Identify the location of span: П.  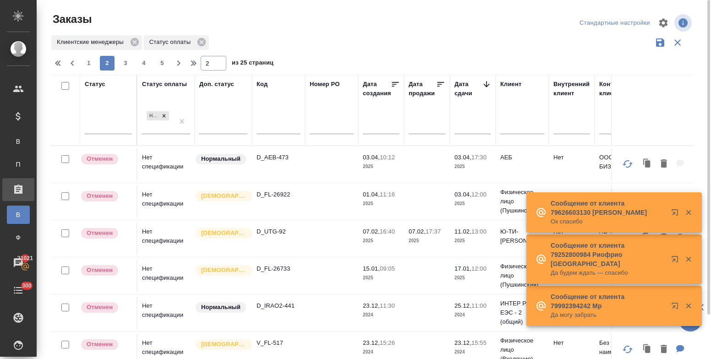
(18, 164).